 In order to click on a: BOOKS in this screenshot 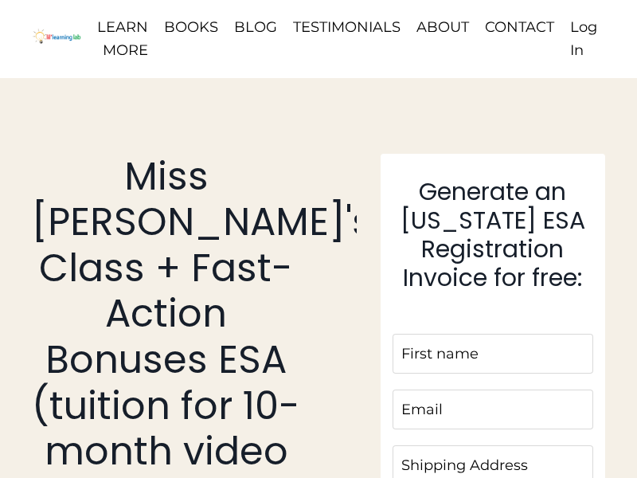, I will do `click(191, 39)`.